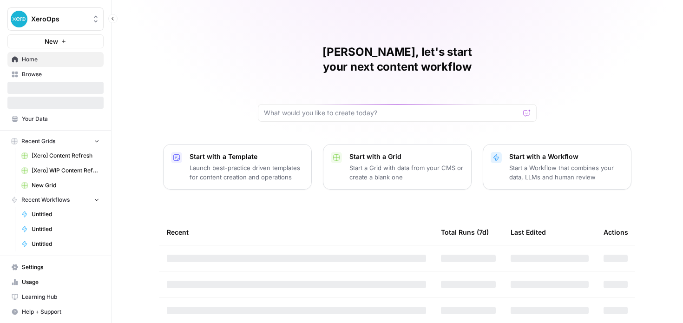  Describe the element at coordinates (557, 167) in the screenshot. I see `button: Start with a WorkflowStart a Workflow that combines your data, LLMs and human review` at that location.